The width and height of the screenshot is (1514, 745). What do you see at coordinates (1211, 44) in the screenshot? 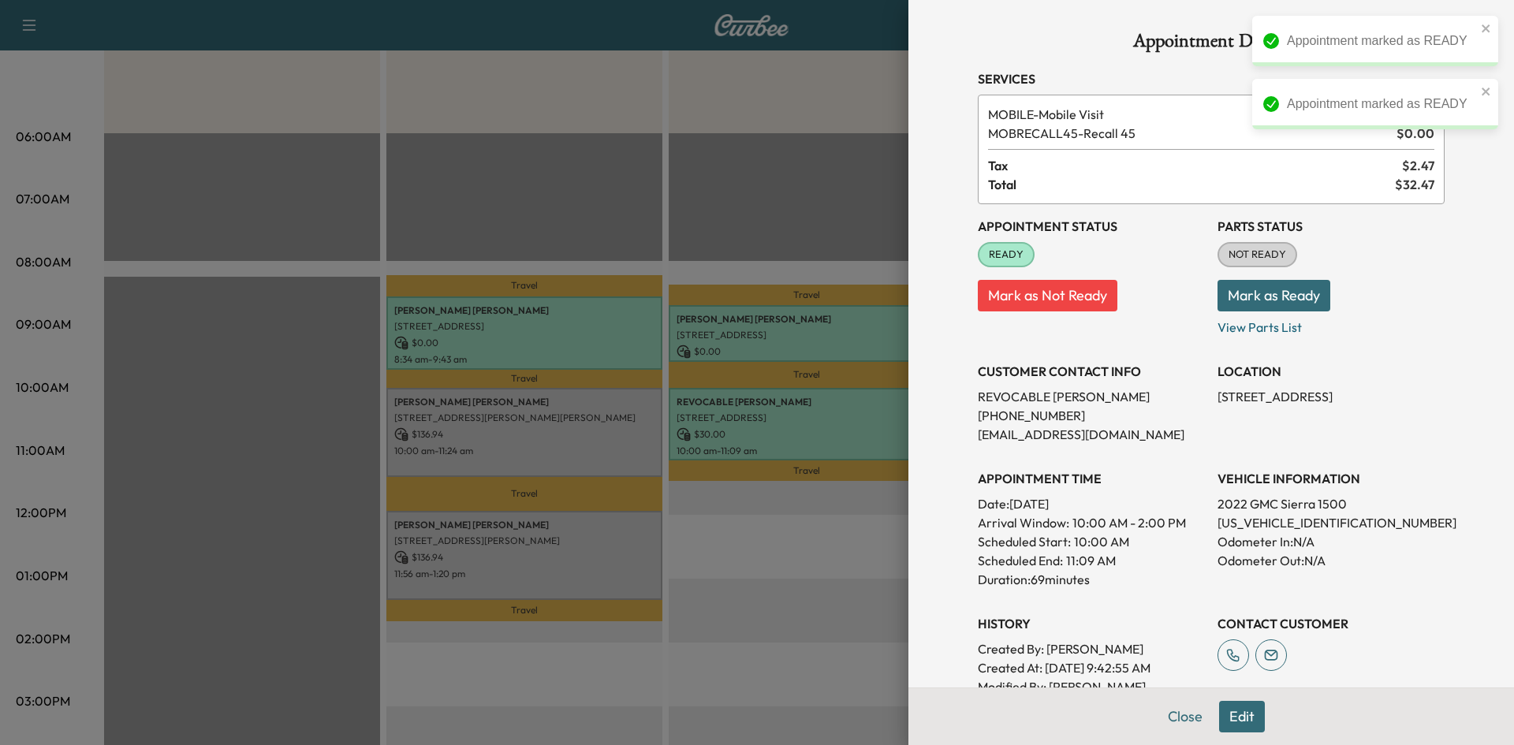
I see `h1: Appointment Details` at bounding box center [1211, 44].